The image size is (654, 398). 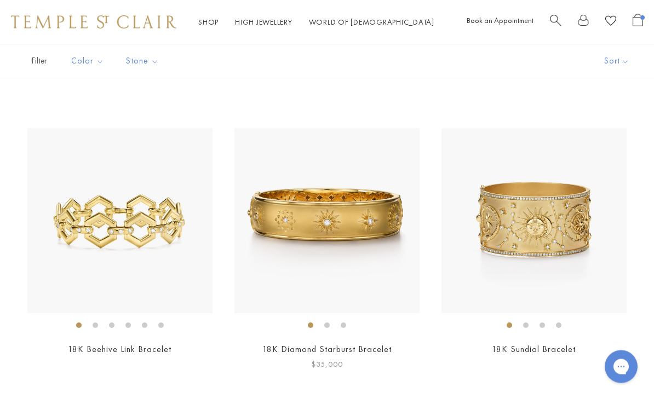 What do you see at coordinates (327, 221) in the screenshot?
I see `img: 18K Diamond Starburst Bracelet` at bounding box center [327, 221].